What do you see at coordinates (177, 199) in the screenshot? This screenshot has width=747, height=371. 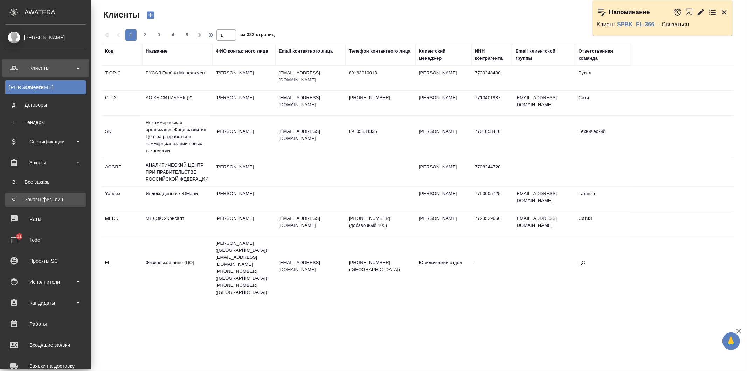 I see `td: Яндекс Деньги / ЮМани` at bounding box center [177, 199].